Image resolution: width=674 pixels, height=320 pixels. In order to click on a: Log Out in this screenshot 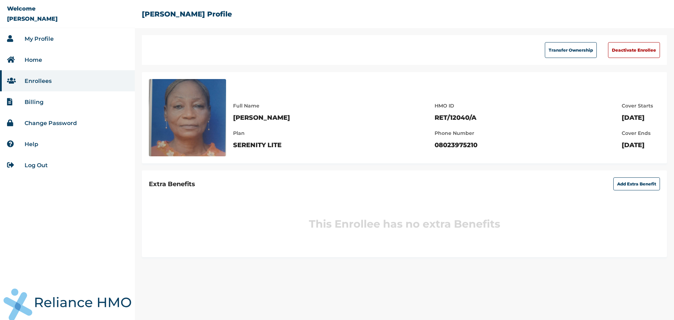, I will do `click(36, 165)`.